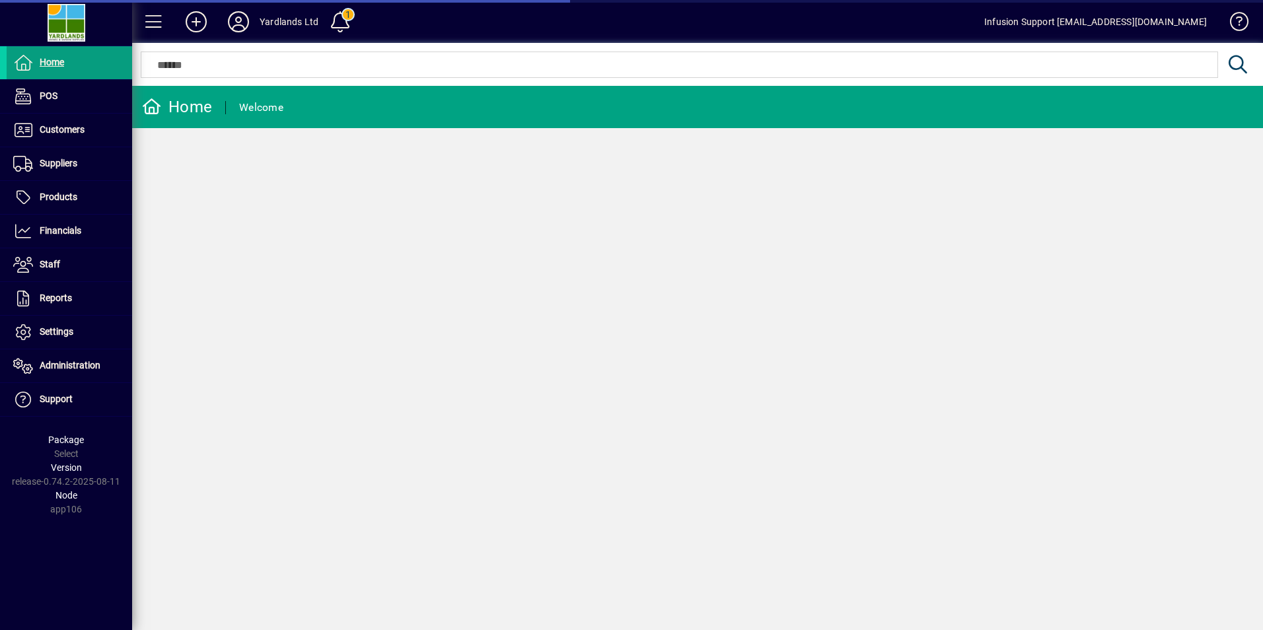 This screenshot has width=1263, height=630. Describe the element at coordinates (69, 198) in the screenshot. I see `a: Products` at that location.